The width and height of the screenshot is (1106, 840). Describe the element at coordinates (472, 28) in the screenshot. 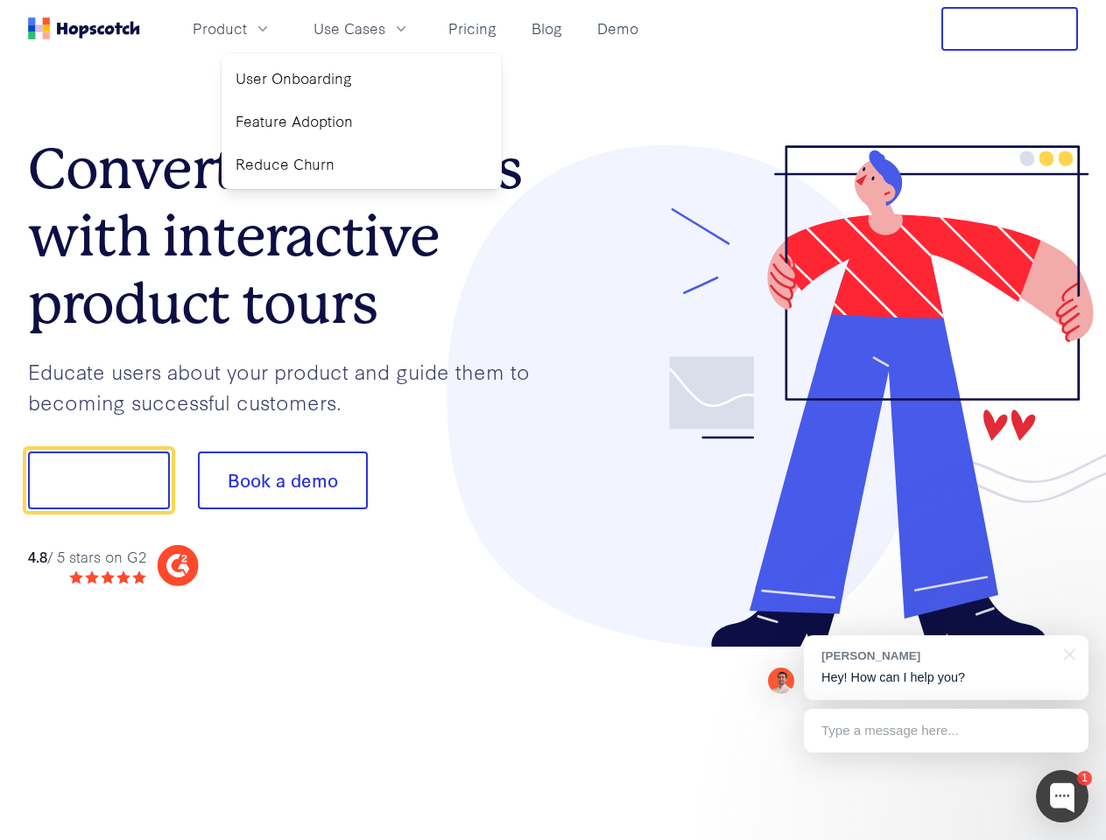

I see `a: Pricing` at that location.